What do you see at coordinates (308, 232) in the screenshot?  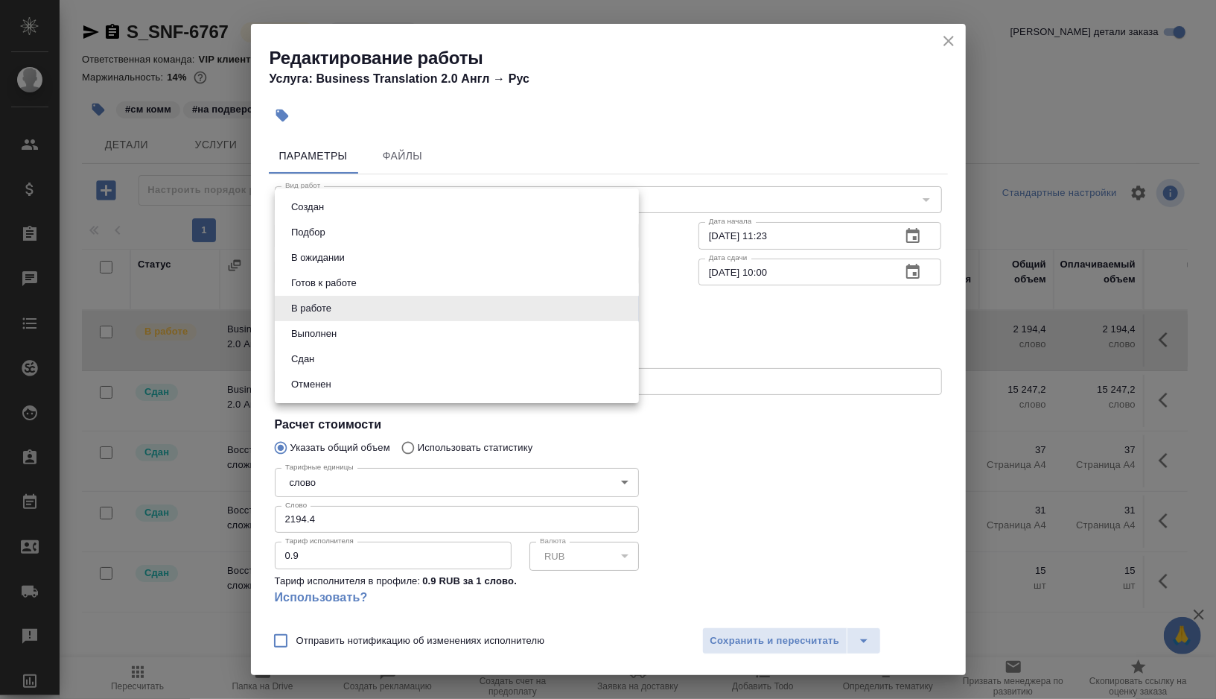 I see `button: Подбор` at bounding box center [308, 232].